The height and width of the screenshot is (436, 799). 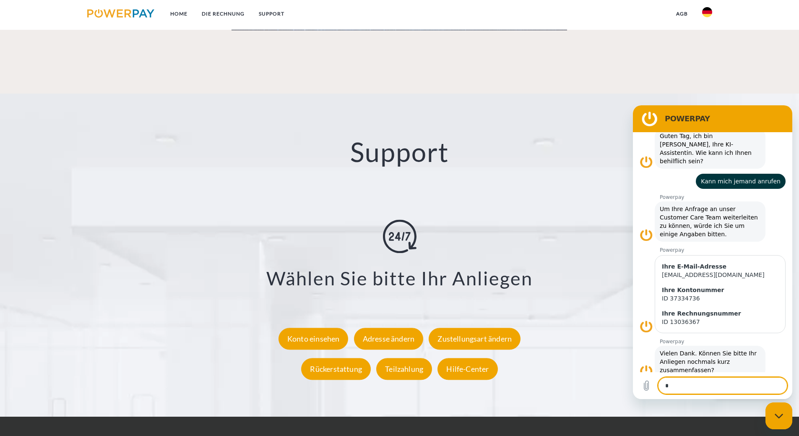 What do you see at coordinates (87, 208) in the screenshot?
I see `div: Ihre Rechnungsnummer` at bounding box center [87, 208].